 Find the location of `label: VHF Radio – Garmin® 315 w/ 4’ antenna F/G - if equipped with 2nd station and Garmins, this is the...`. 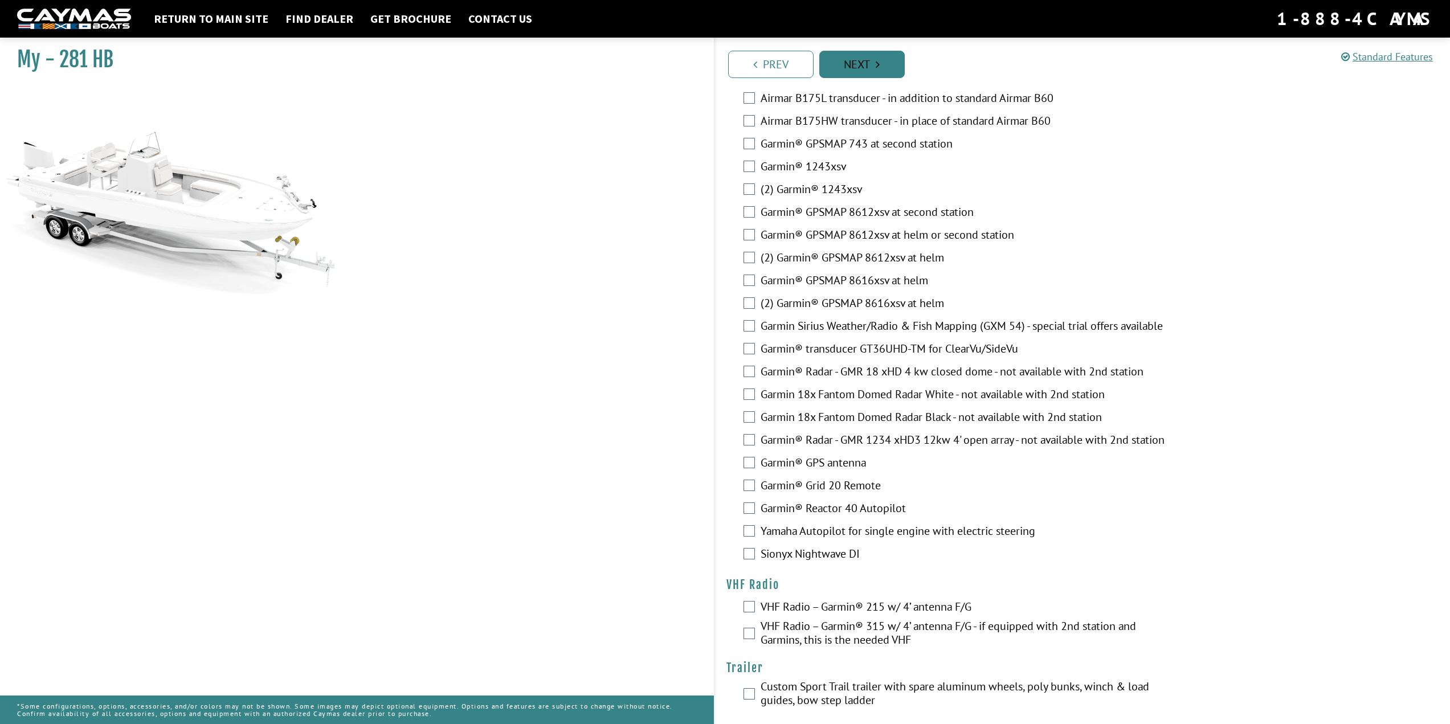

label: VHF Radio – Garmin® 315 w/ 4’ antenna F/G - if equipped with 2nd station and Garmins, this is the... is located at coordinates (967, 634).